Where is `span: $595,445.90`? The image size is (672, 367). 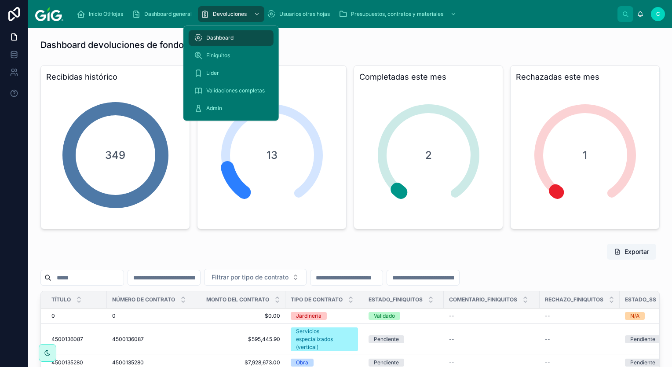
span: $595,445.90 is located at coordinates (241, 339).